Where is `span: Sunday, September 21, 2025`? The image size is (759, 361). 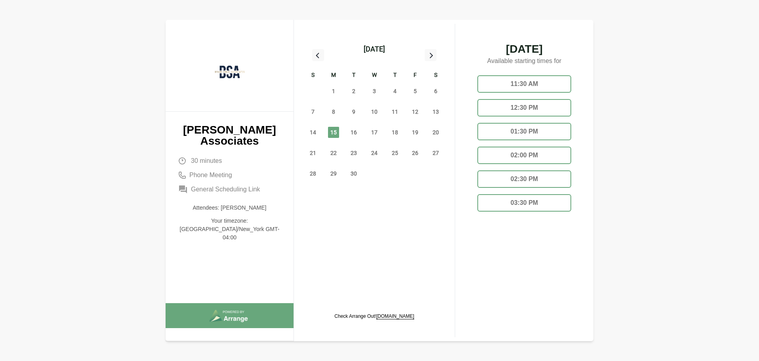 span: Sunday, September 21, 2025 is located at coordinates (313, 153).